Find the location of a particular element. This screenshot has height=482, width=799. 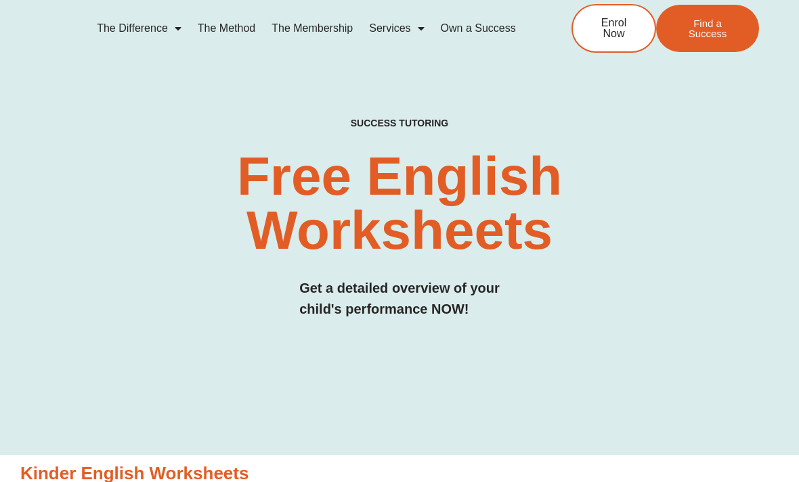

nav: Menu is located at coordinates (309, 28).